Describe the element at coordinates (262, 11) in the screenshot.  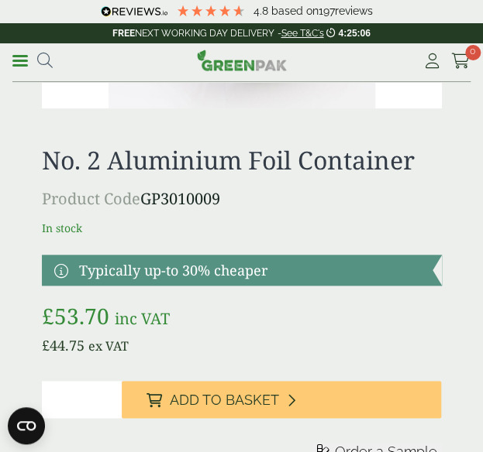
I see `span: 4.8` at that location.